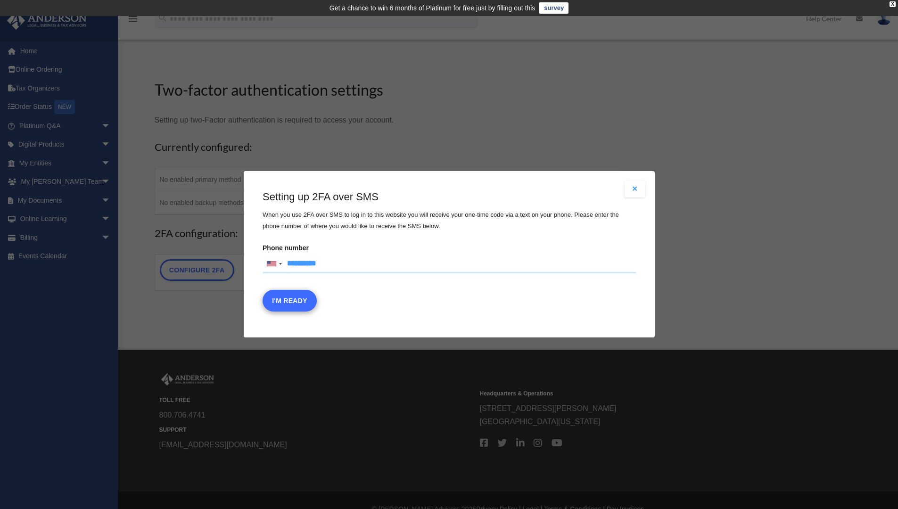 The width and height of the screenshot is (898, 509). What do you see at coordinates (635, 189) in the screenshot?
I see `button: Close modal` at bounding box center [635, 189].